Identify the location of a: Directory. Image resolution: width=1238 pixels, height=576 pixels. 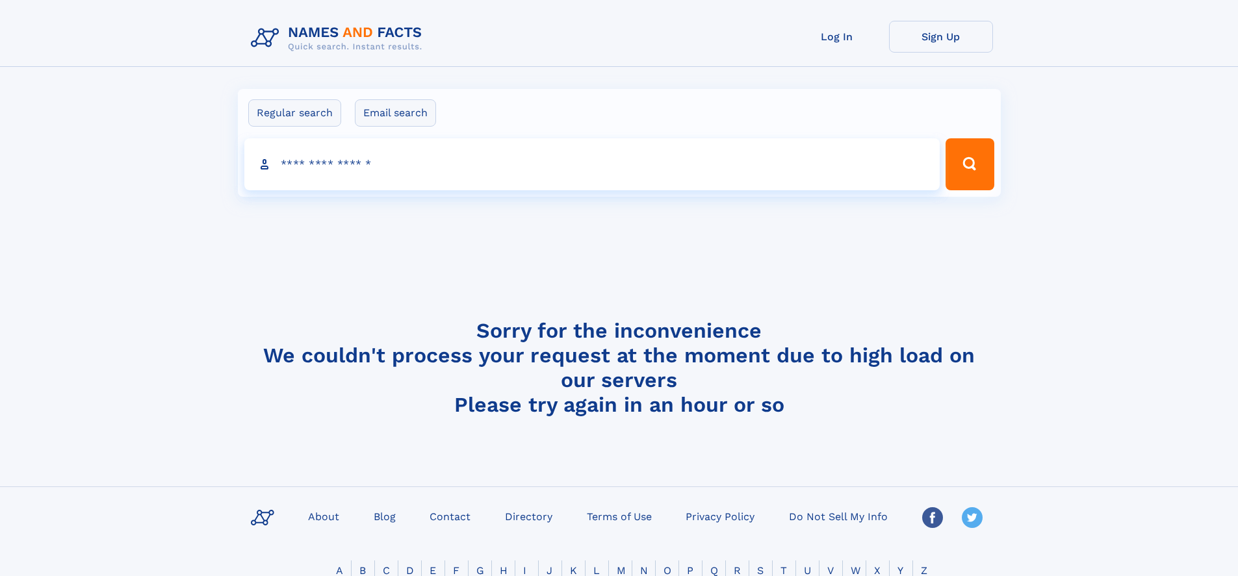
(528, 516).